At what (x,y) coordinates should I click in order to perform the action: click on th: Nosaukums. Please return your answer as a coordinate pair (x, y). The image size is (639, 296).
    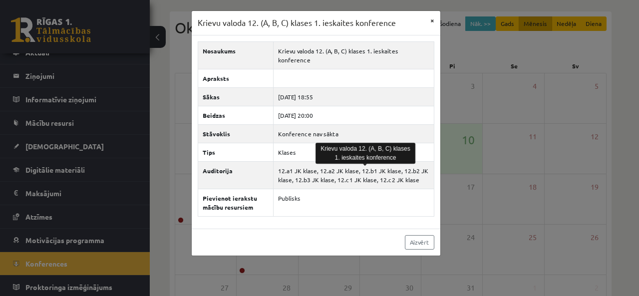
    Looking at the image, I should click on (235, 55).